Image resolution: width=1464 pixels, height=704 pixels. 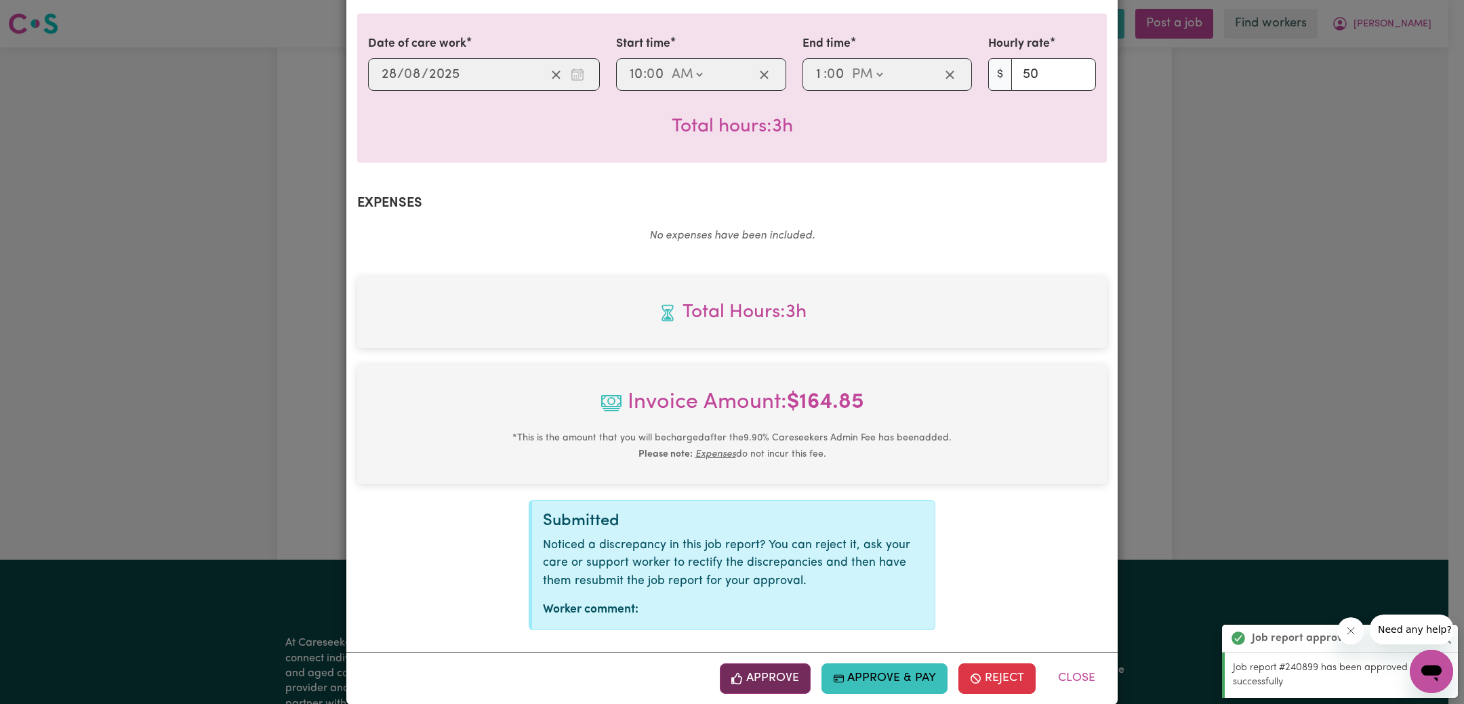 I want to click on p: Noticed a discrepancy in this job report? You can reject it, ask your care or support worker to r..., so click(x=733, y=563).